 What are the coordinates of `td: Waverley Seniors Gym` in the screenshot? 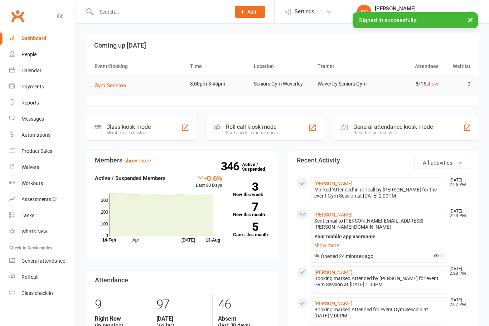 It's located at (346, 84).